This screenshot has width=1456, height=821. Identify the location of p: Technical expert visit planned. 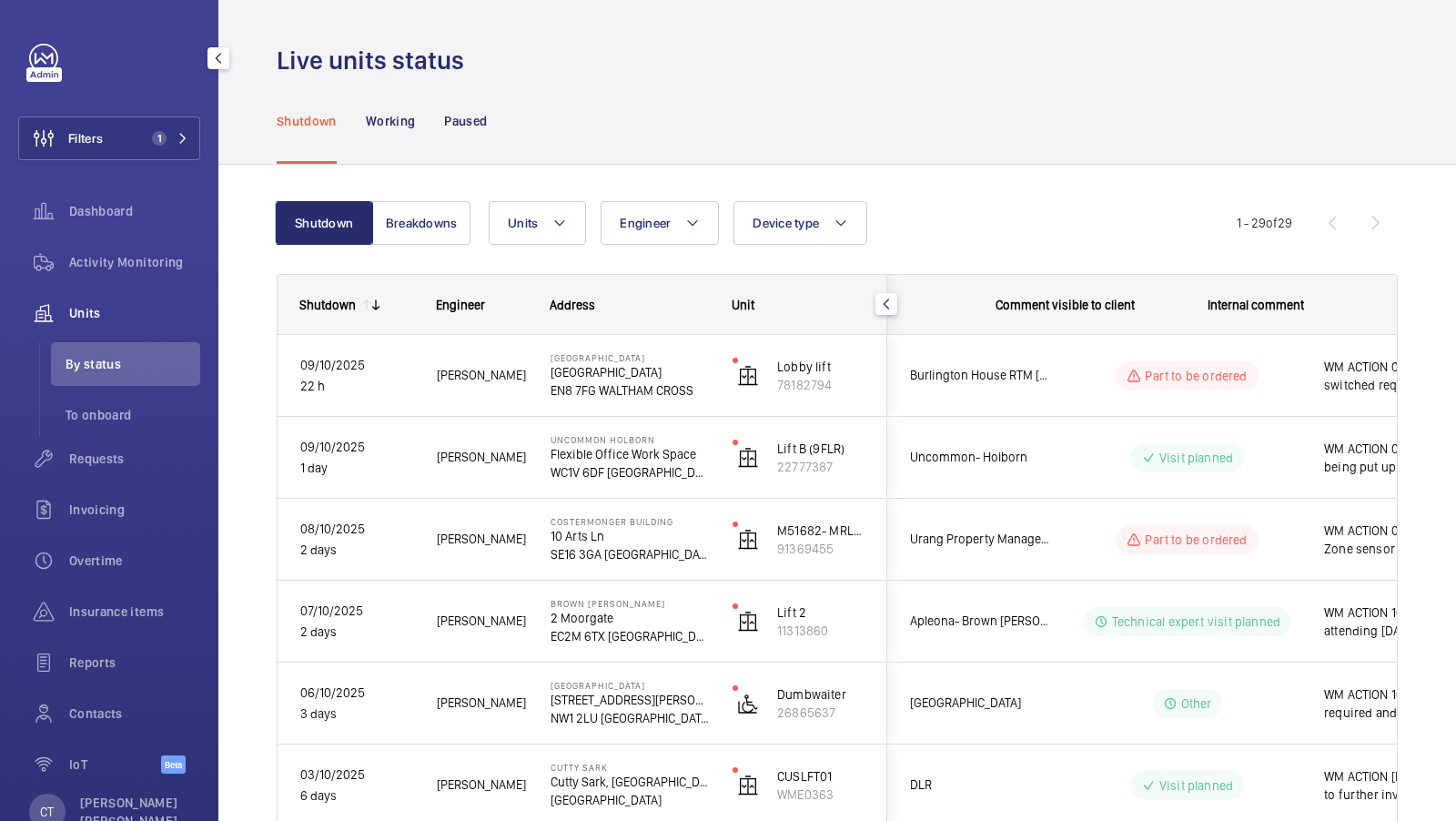
(1196, 621).